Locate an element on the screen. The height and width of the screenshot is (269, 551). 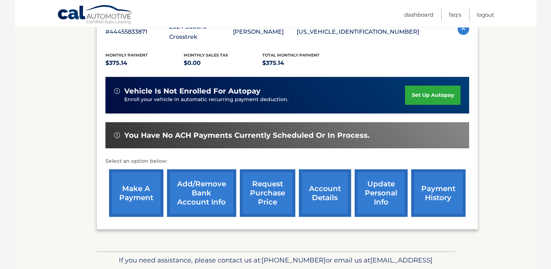
img: accordion-active.svg is located at coordinates (464, 29).